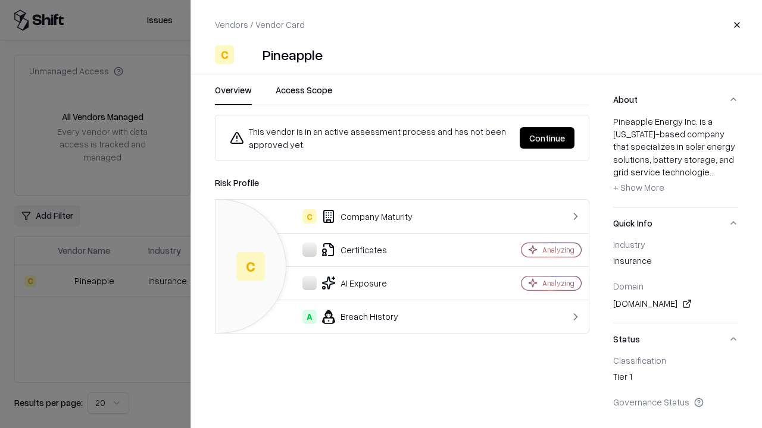 The height and width of the screenshot is (428, 762). Describe the element at coordinates (303, 95) in the screenshot. I see `button: Access Scope` at that location.